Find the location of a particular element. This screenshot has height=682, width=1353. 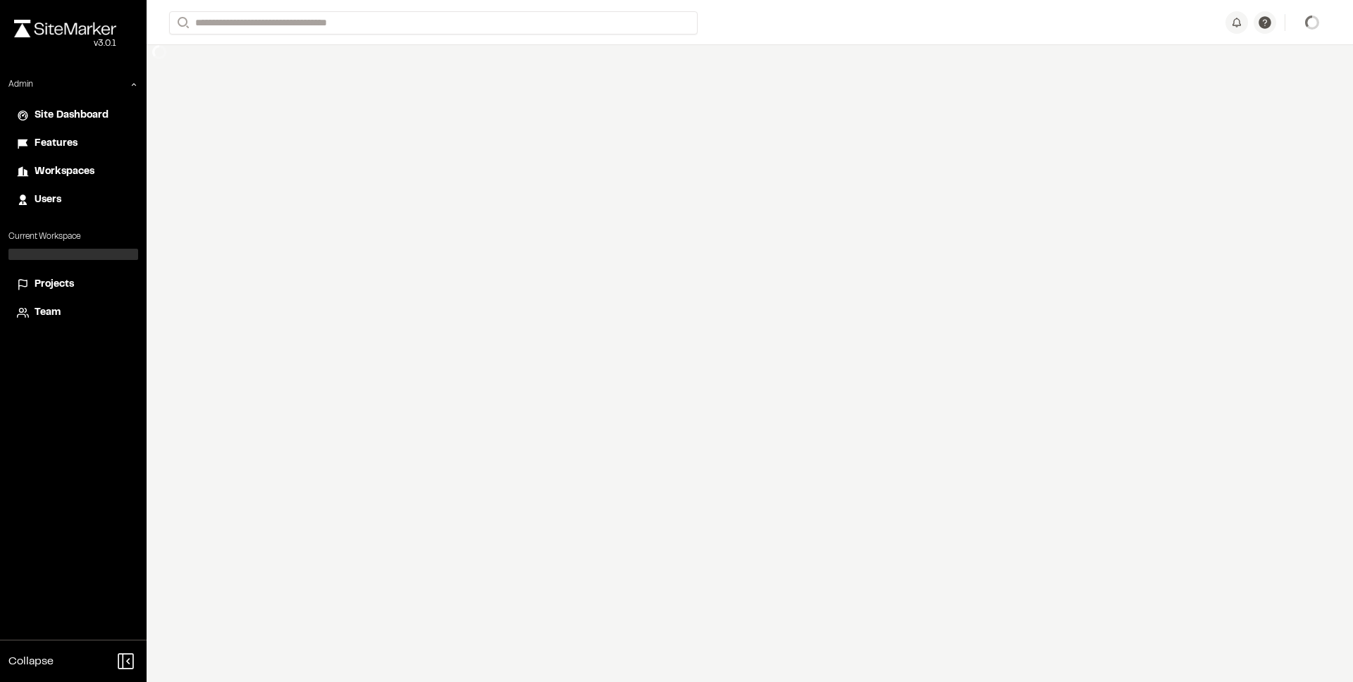

a: Site Dashboard is located at coordinates (73, 116).